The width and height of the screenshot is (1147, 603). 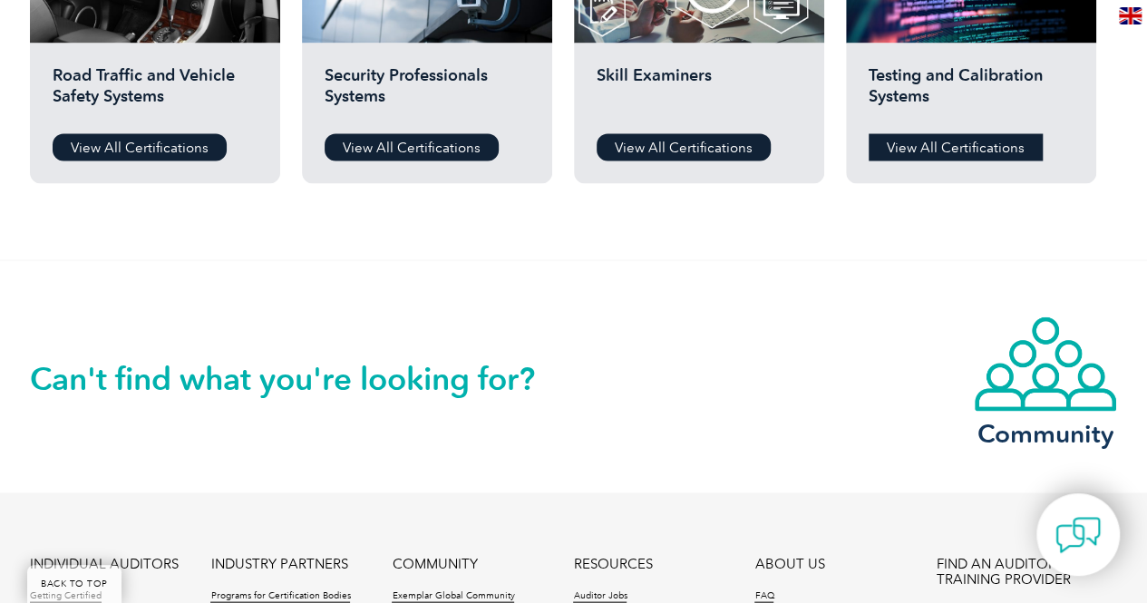 What do you see at coordinates (155, 92) in the screenshot?
I see `h2: Road Traffic and Vehicle Safety Systems` at bounding box center [155, 92].